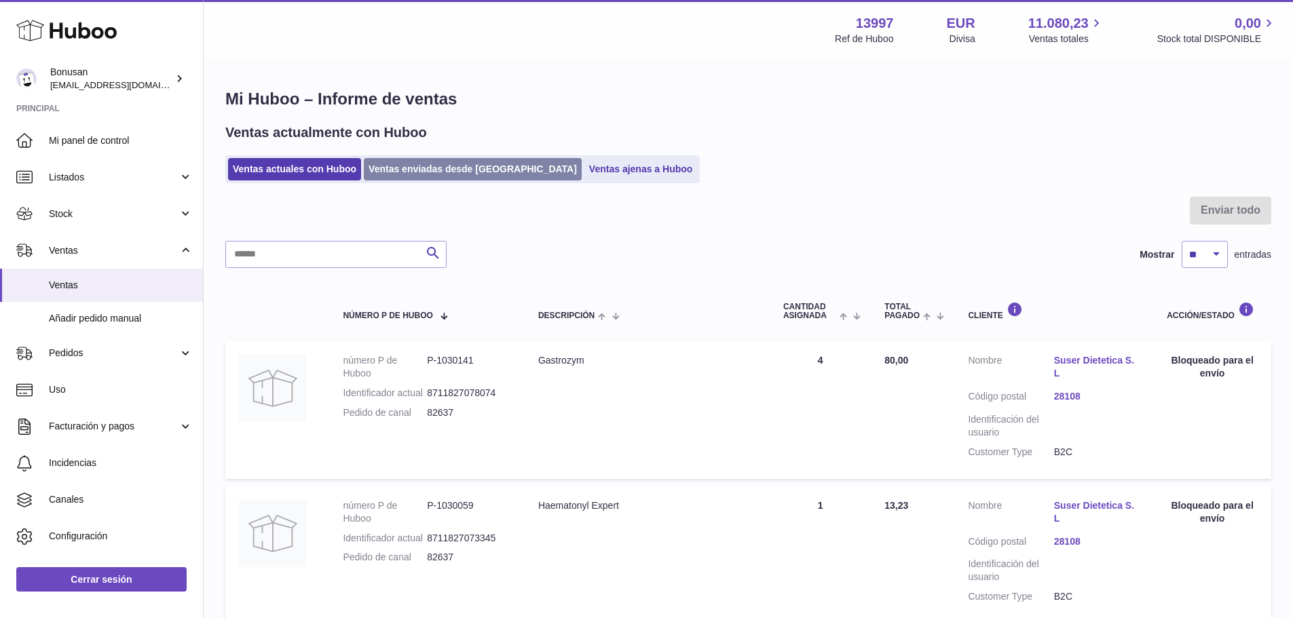 This screenshot has width=1293, height=618. Describe the element at coordinates (810, 311) in the screenshot. I see `span: Cantidad ASIGNADA` at that location.